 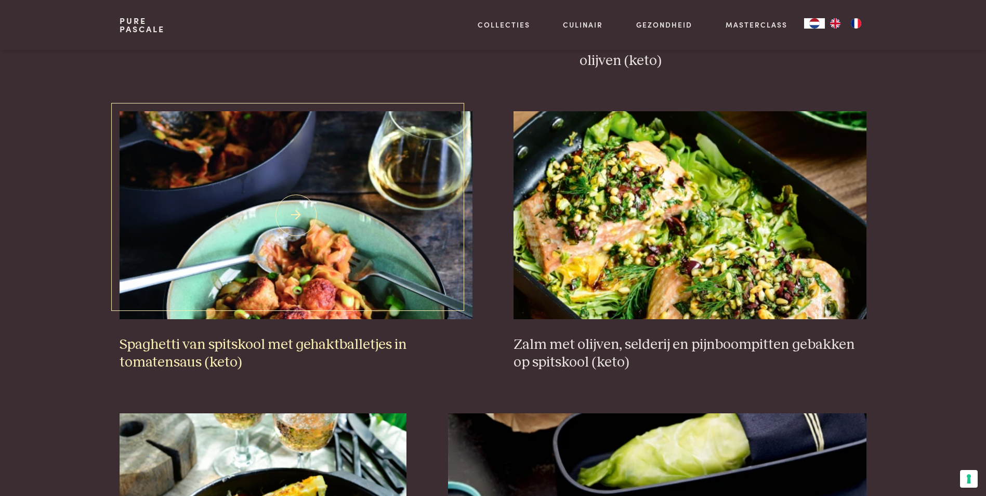 I want to click on ul: Language list, so click(x=845, y=23).